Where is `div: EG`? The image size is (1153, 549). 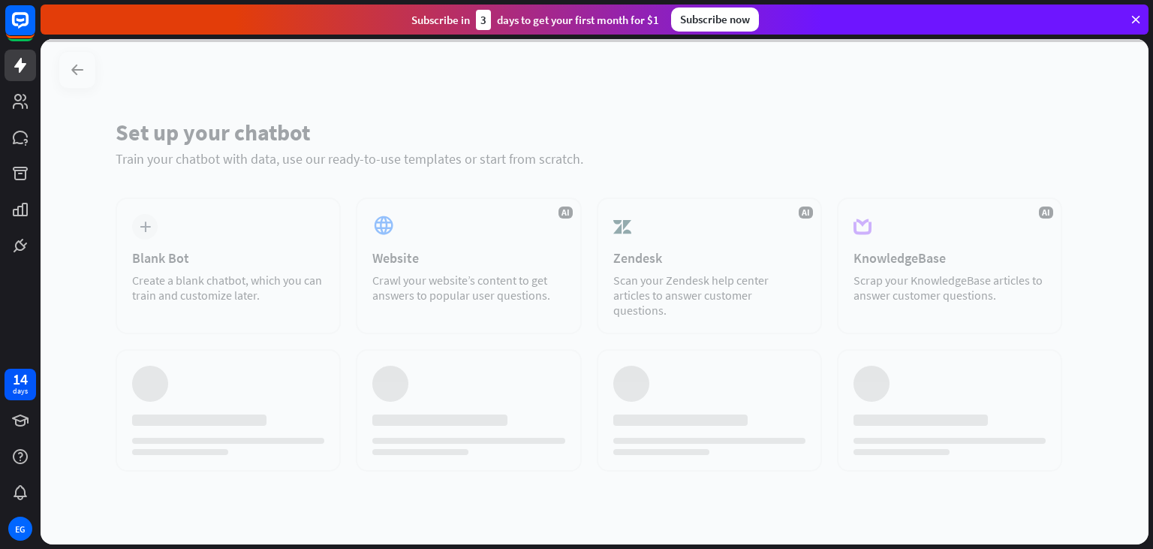
div: EG is located at coordinates (20, 529).